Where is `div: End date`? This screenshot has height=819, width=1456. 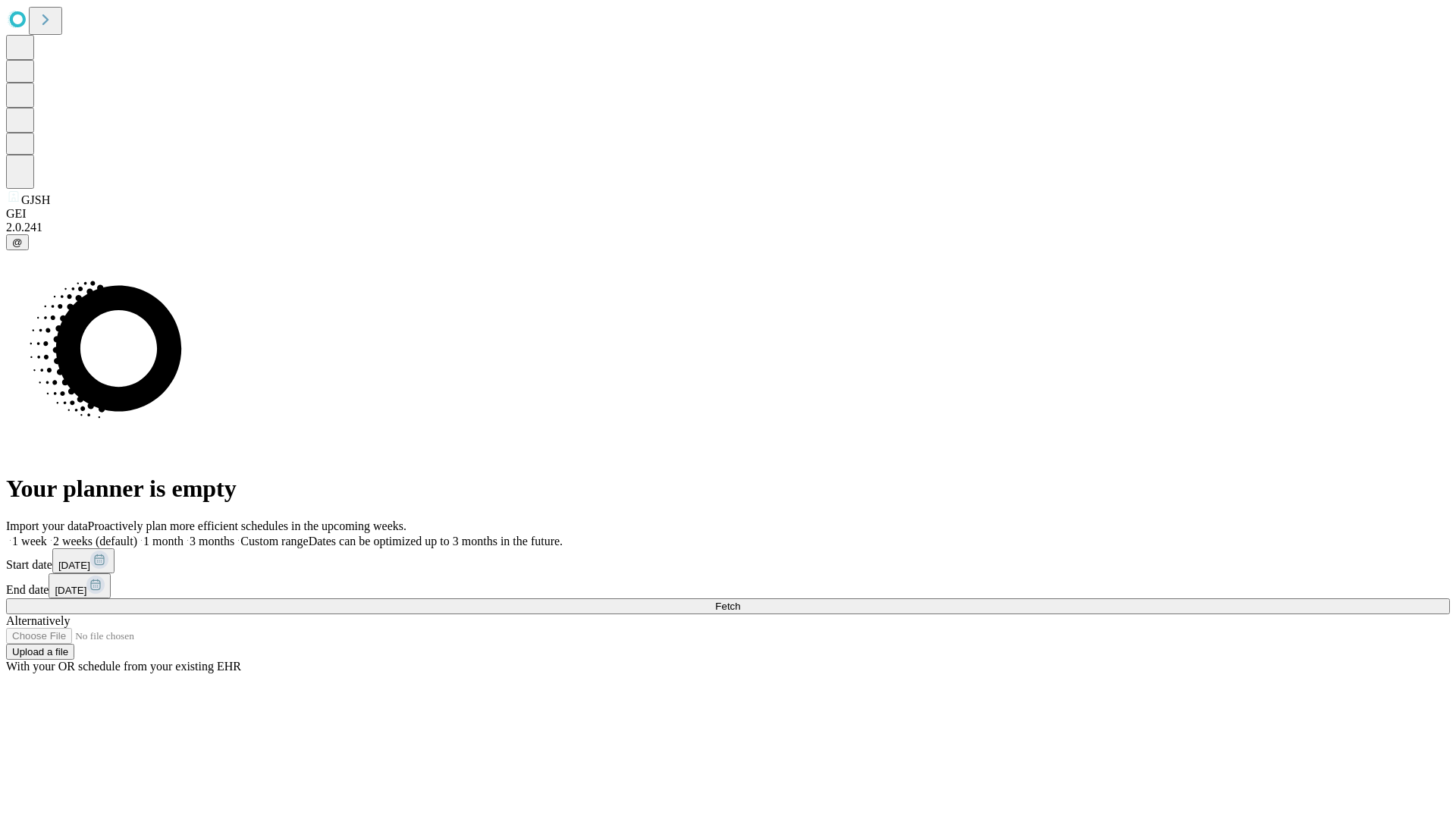
div: End date is located at coordinates (728, 586).